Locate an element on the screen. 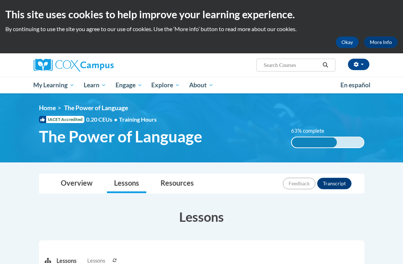 This screenshot has width=403, height=264. label: 63% complete is located at coordinates (311, 131).